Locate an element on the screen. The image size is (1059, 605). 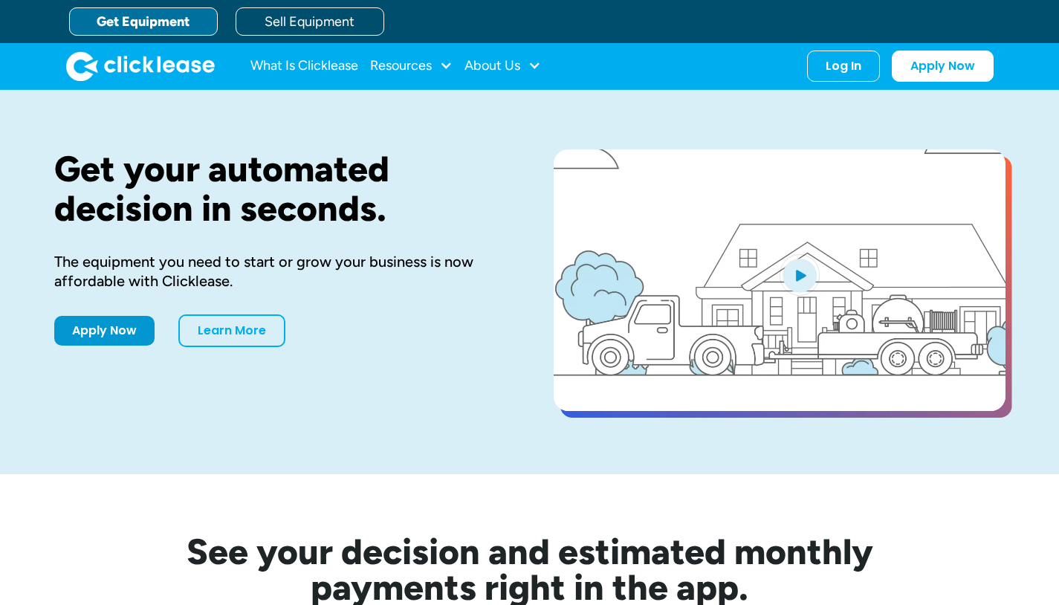
div: The equipment you need to start or grow your business is now affordable with Clicklease. is located at coordinates (280, 271).